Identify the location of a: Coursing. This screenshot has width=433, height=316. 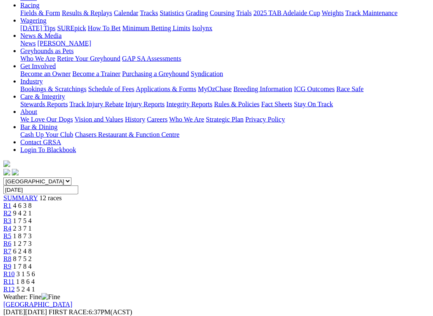
(222, 13).